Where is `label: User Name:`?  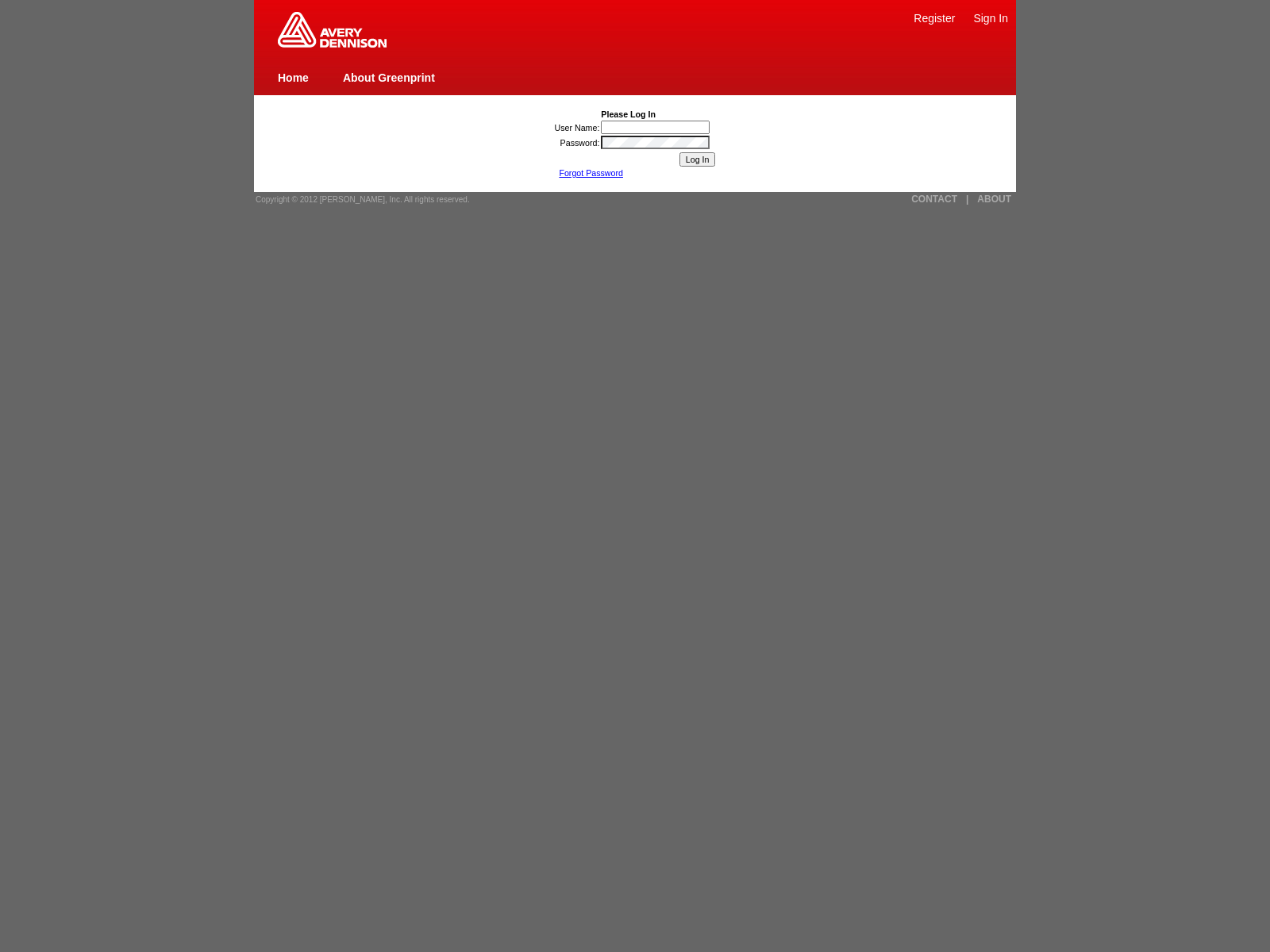
label: User Name: is located at coordinates (577, 128).